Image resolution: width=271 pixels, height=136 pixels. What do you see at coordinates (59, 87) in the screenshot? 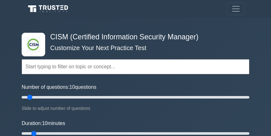
I see `label: Number of questions: questions` at bounding box center [59, 87].